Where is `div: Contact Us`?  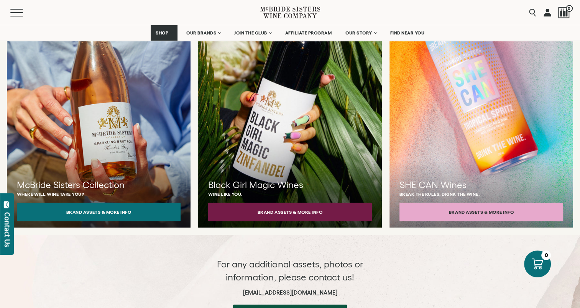 div: Contact Us is located at coordinates (7, 230).